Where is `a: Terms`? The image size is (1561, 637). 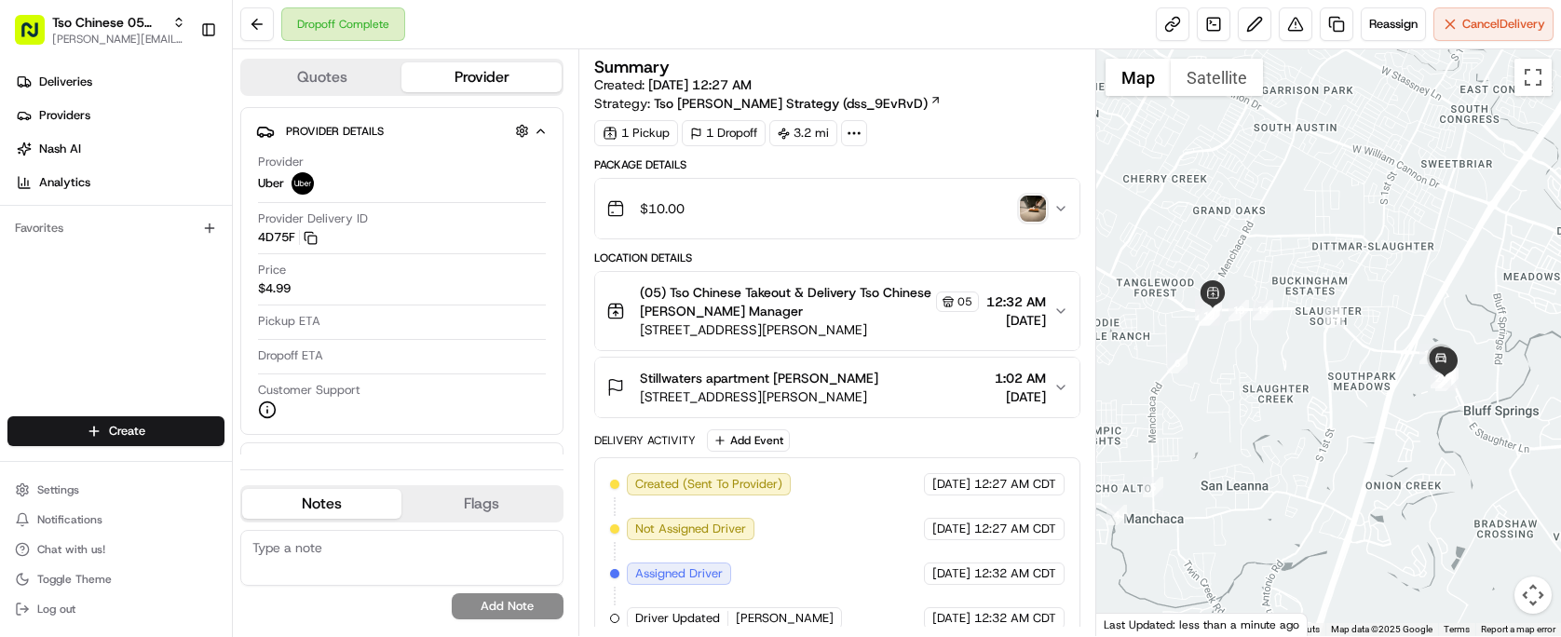 a: Terms is located at coordinates (1457, 629).